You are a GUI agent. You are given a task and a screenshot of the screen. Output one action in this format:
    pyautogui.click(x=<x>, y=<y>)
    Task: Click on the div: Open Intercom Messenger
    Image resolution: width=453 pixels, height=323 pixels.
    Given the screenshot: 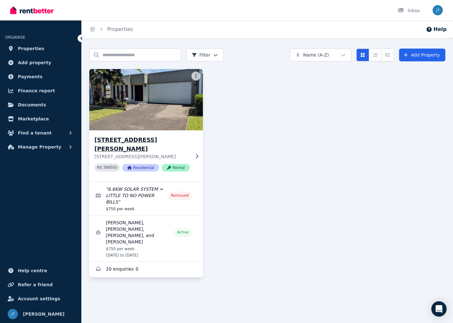 What is the action you would take?
    pyautogui.click(x=439, y=309)
    